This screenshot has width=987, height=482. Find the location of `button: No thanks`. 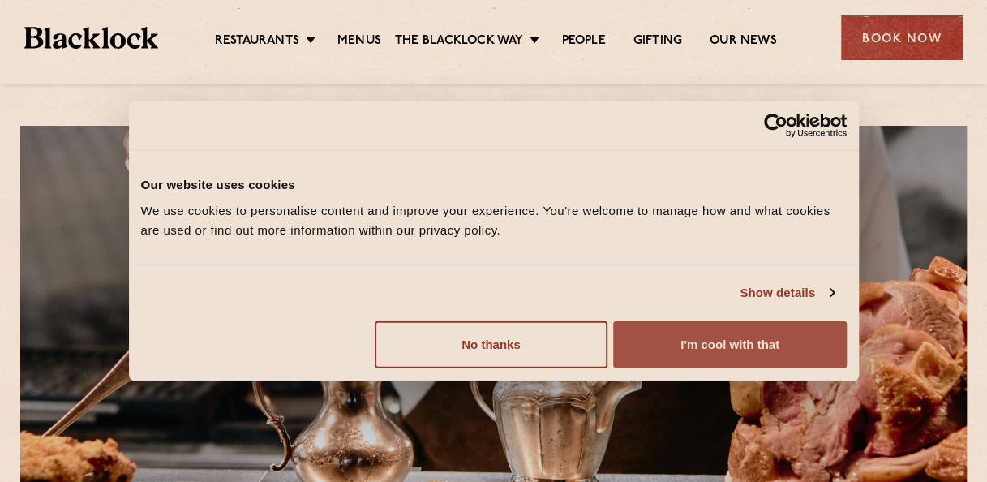

button: No thanks is located at coordinates (490, 344).